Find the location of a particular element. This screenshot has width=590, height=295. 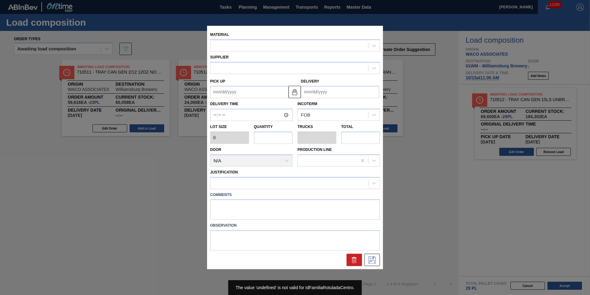

label: Incoterm is located at coordinates (307, 104).